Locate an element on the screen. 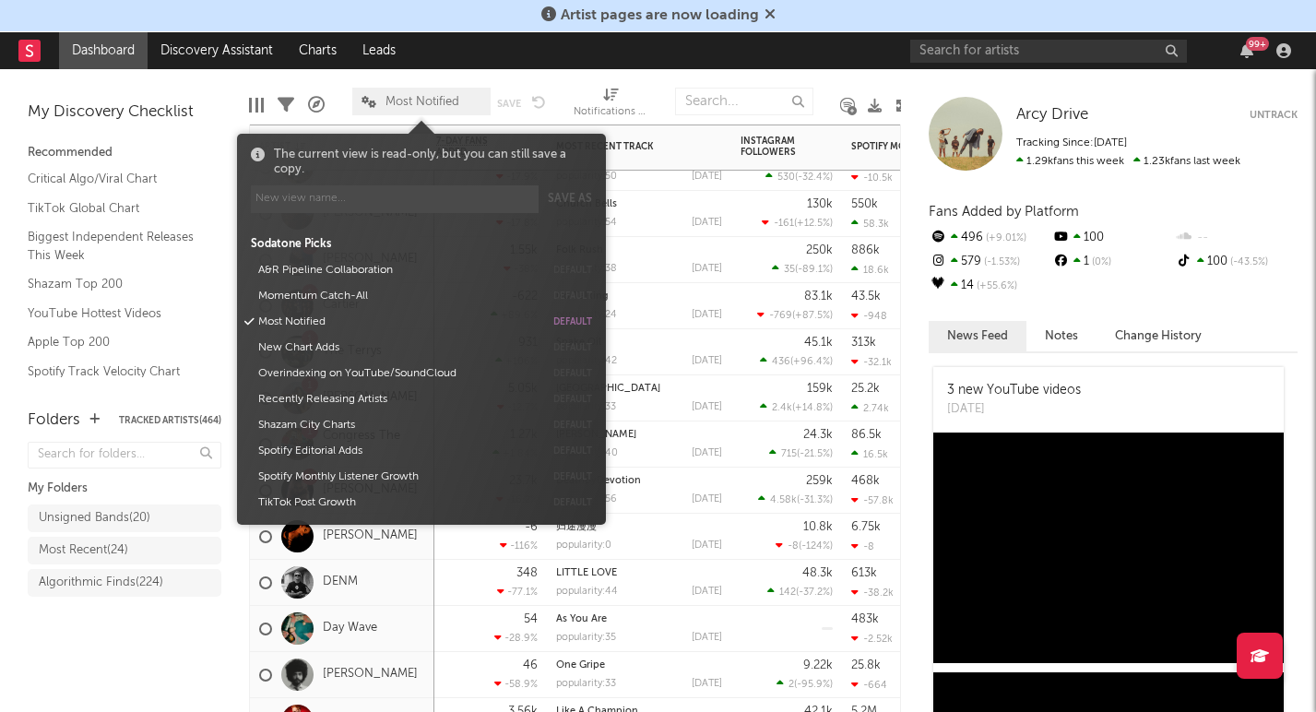 The height and width of the screenshot is (712, 1316). div: 100 is located at coordinates (1112, 238).